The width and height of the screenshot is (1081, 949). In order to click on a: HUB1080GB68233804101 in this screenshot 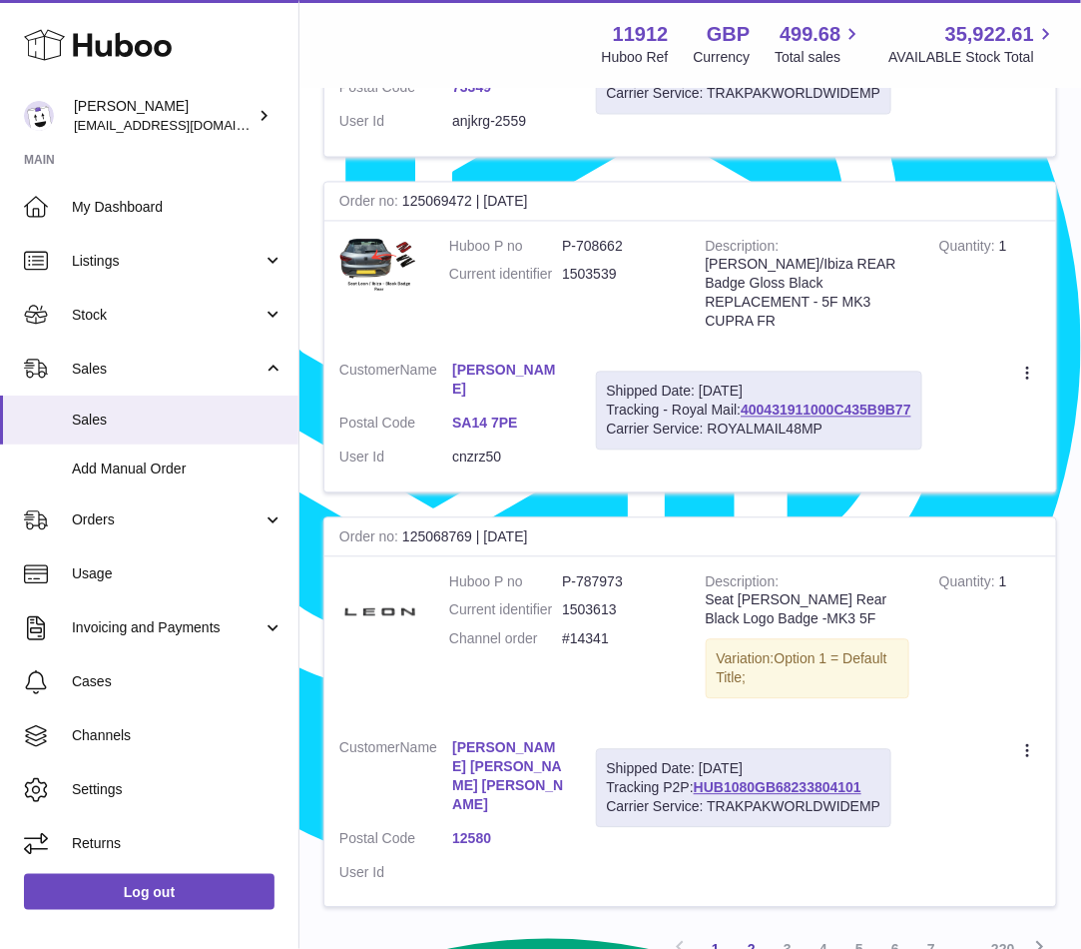, I will do `click(778, 788)`.